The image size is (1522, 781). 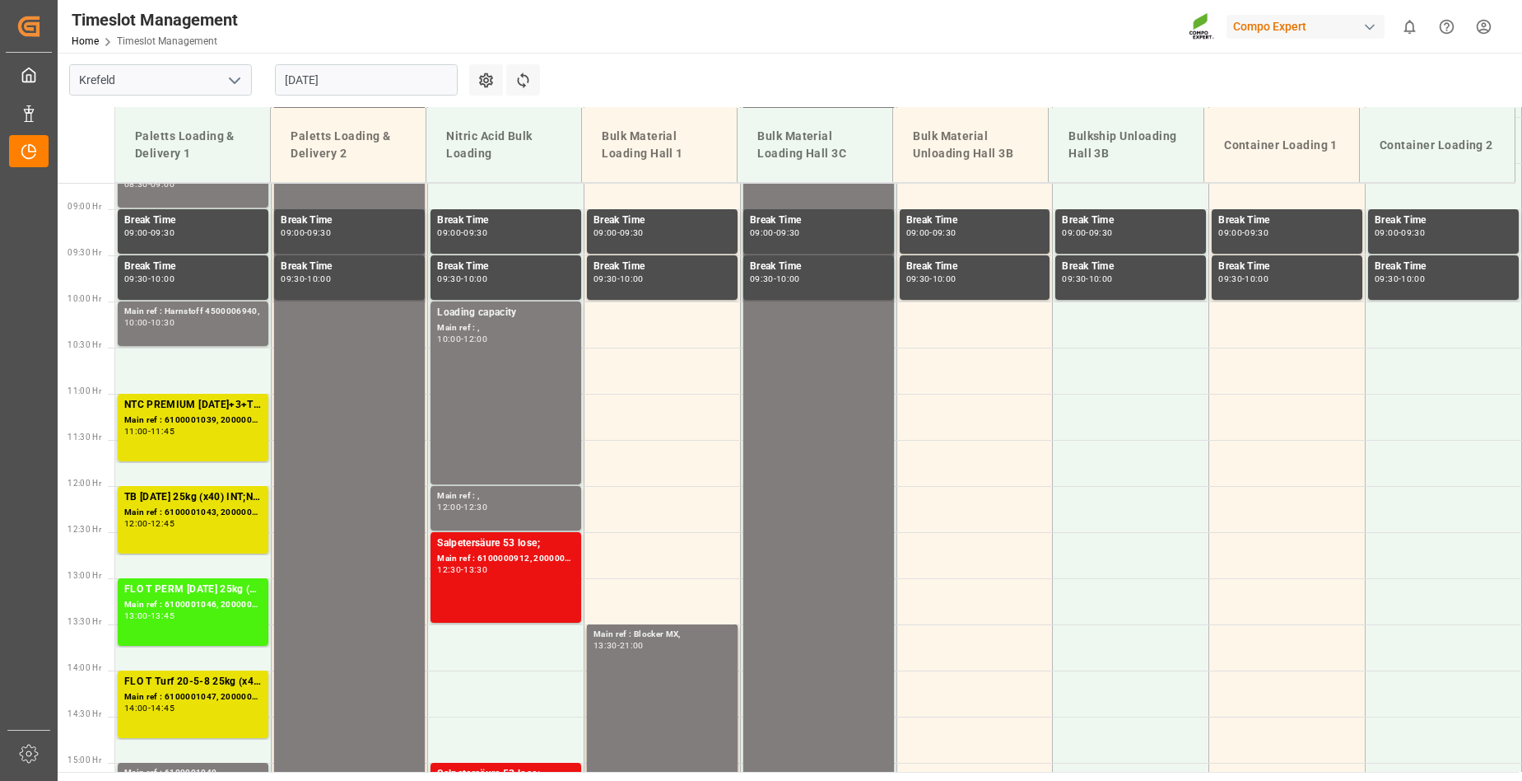 I want to click on a: Home, so click(x=85, y=41).